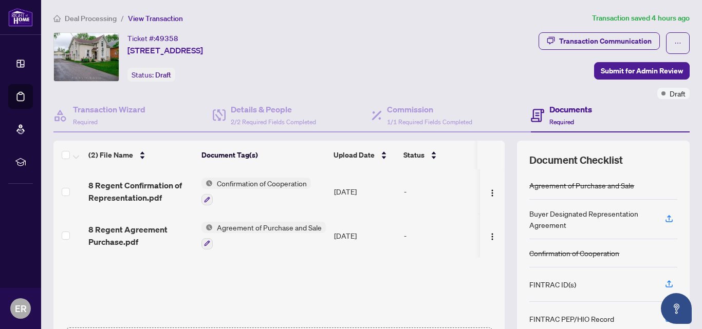 The image size is (702, 329). What do you see at coordinates (678, 43) in the screenshot?
I see `span: ellipsis` at bounding box center [678, 43].